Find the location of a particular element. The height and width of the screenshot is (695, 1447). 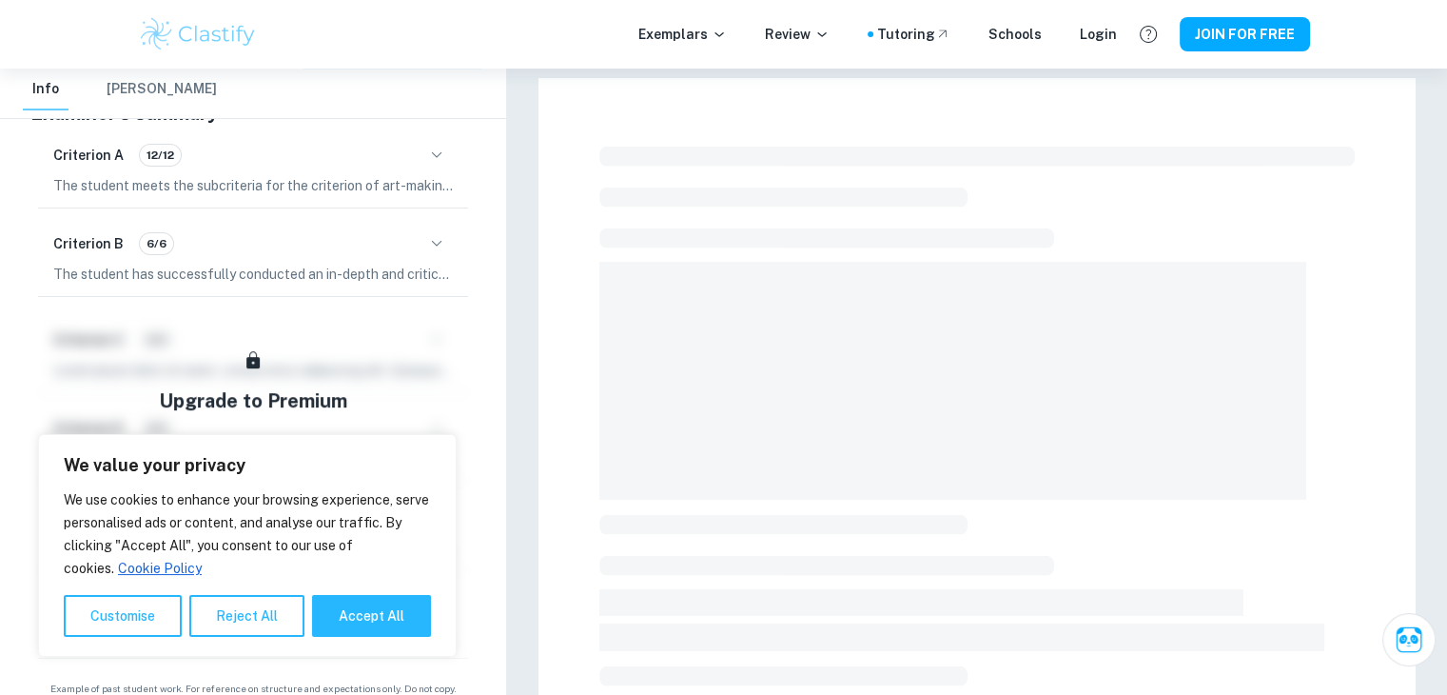

a: Login is located at coordinates (1098, 34).